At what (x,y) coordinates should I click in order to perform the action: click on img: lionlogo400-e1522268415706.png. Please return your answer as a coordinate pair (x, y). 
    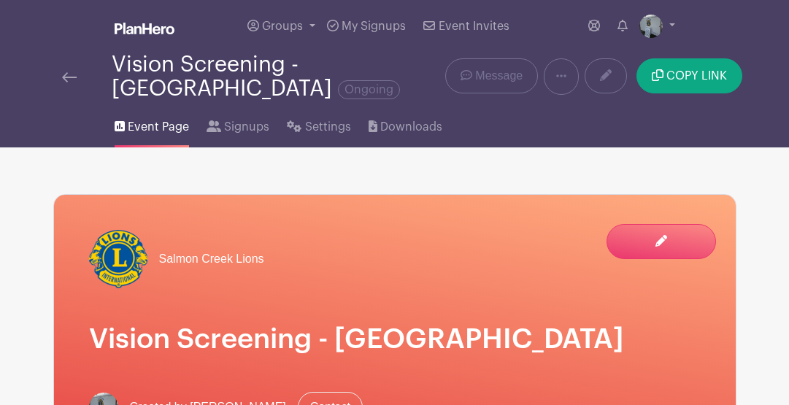
    Looking at the image, I should click on (118, 259).